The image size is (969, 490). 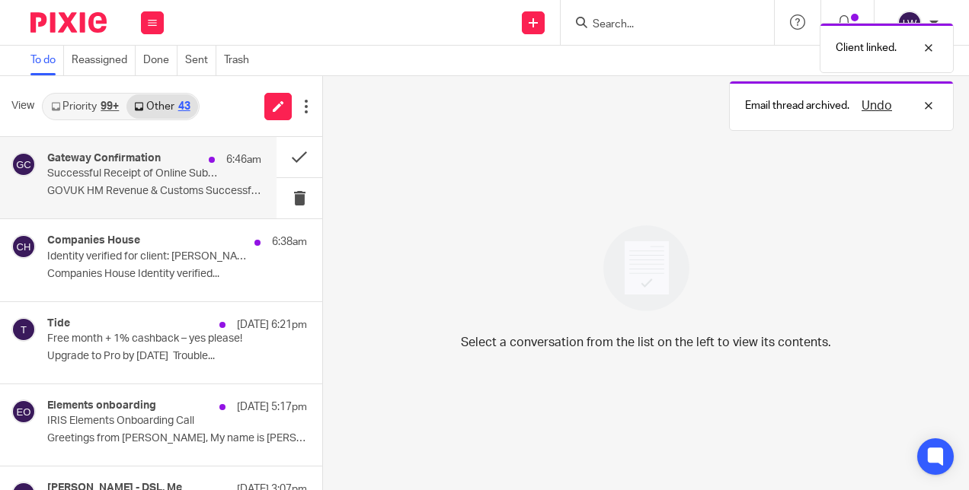 What do you see at coordinates (160, 60) in the screenshot?
I see `a: Done` at bounding box center [160, 60].